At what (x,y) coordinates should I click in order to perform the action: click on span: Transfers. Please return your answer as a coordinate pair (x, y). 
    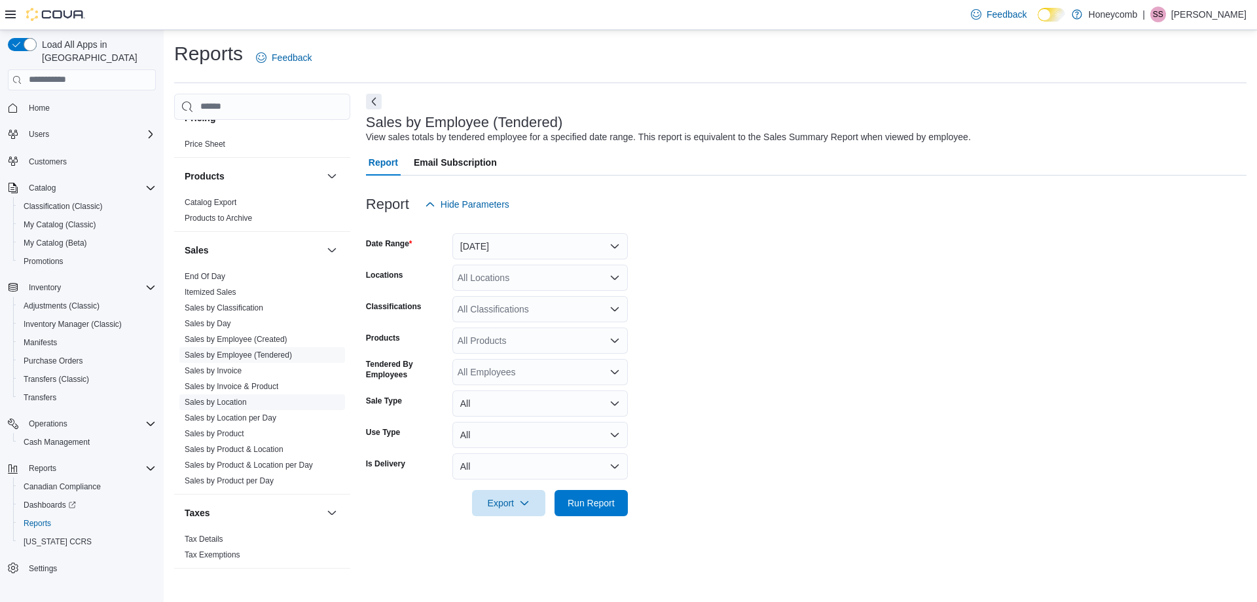
    Looking at the image, I should click on (87, 397).